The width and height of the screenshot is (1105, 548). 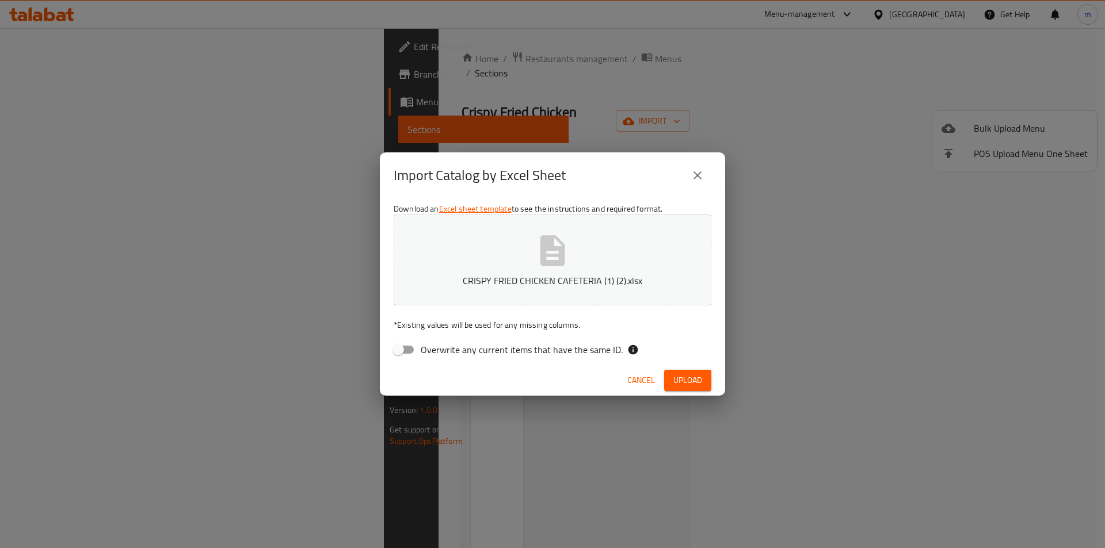 I want to click on a: Excel sheet template, so click(x=475, y=209).